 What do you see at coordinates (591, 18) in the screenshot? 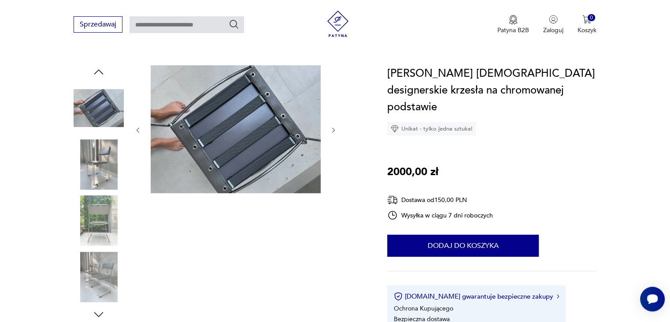
I see `div: 0` at bounding box center [591, 18].